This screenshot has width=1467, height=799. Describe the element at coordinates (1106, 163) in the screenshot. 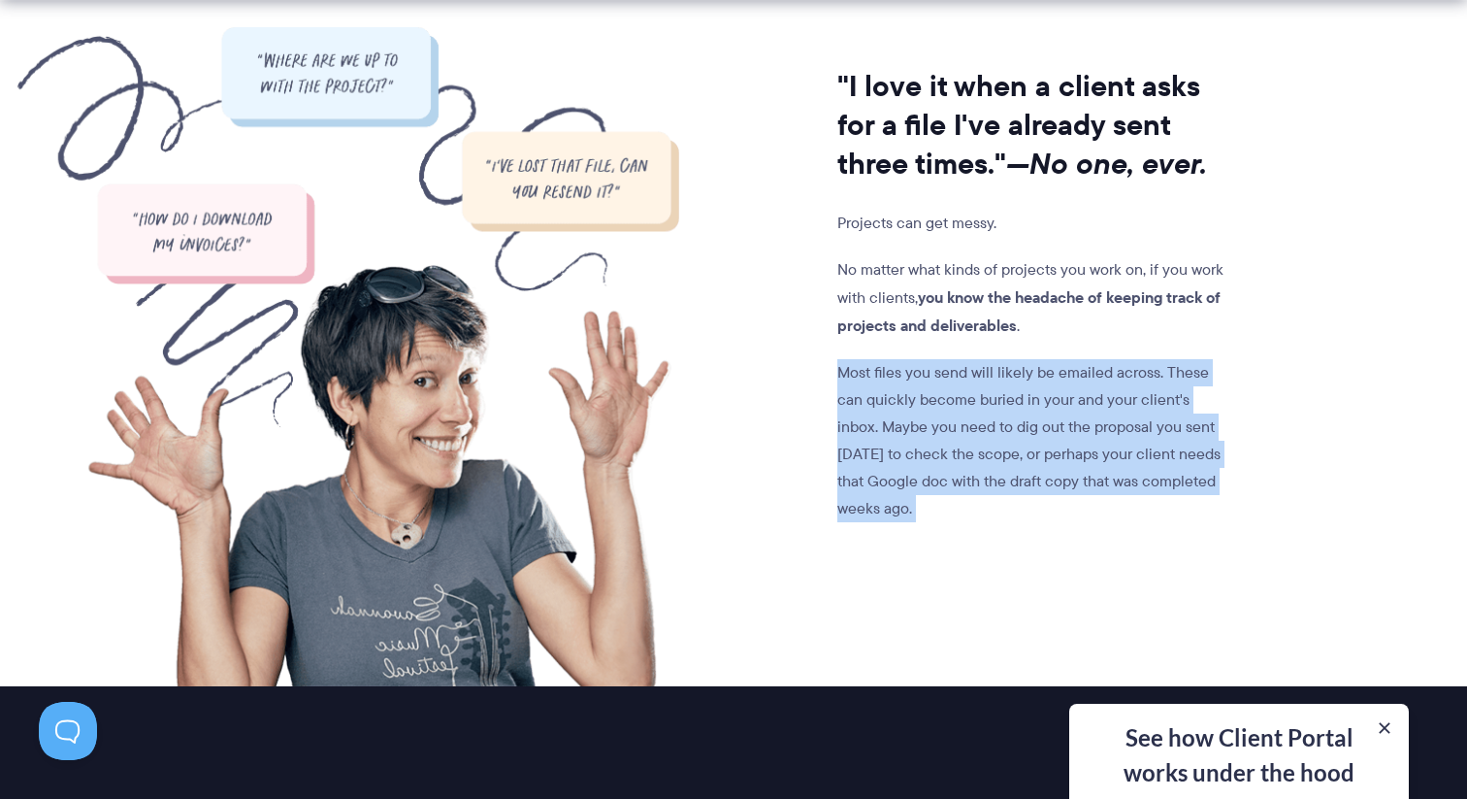

I see `i: —No one, ever.` at that location.